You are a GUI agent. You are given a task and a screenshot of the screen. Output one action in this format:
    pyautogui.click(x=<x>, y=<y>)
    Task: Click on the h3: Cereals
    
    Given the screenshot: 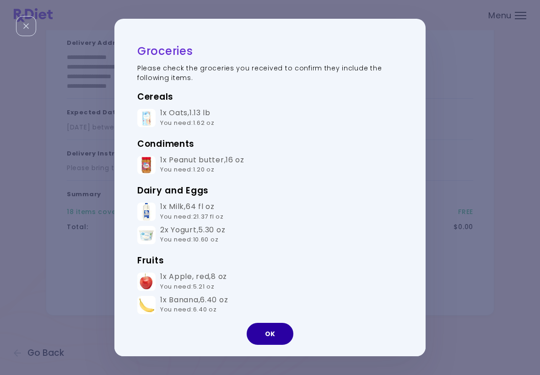 What is the action you would take?
    pyautogui.click(x=270, y=97)
    